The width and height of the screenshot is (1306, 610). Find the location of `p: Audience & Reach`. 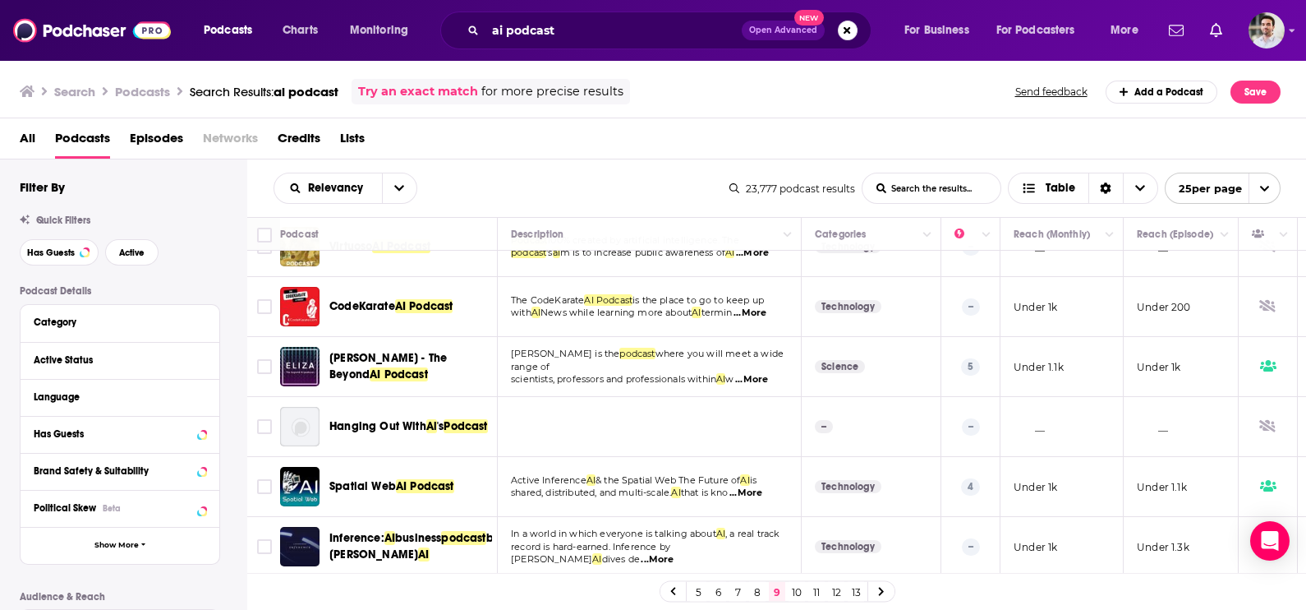

p: Audience & Reach is located at coordinates (120, 596).